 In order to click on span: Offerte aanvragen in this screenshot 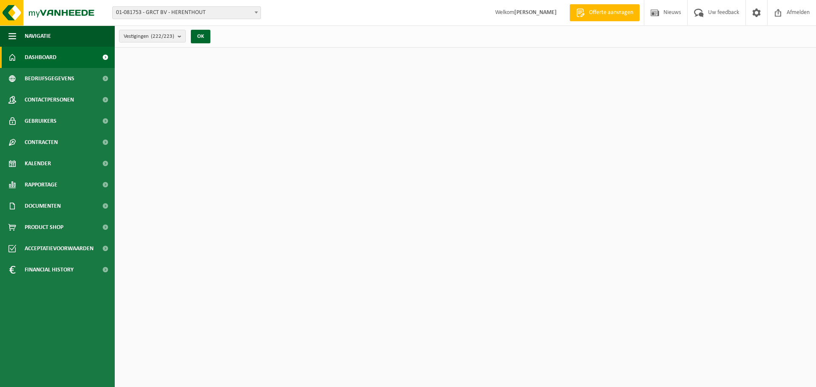, I will do `click(611, 13)`.